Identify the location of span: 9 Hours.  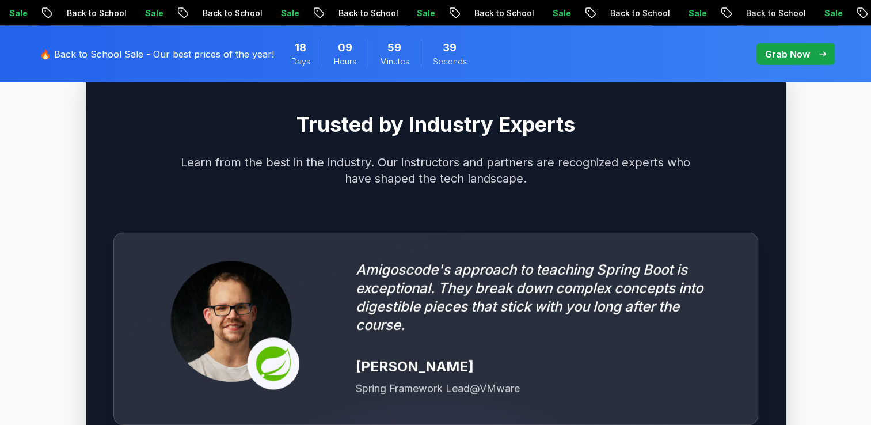
(345, 48).